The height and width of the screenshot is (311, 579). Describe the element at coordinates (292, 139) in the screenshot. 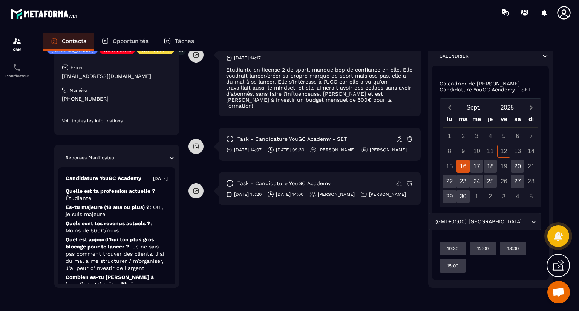

I see `p: task - Candidature YouGC Academy - SET` at that location.